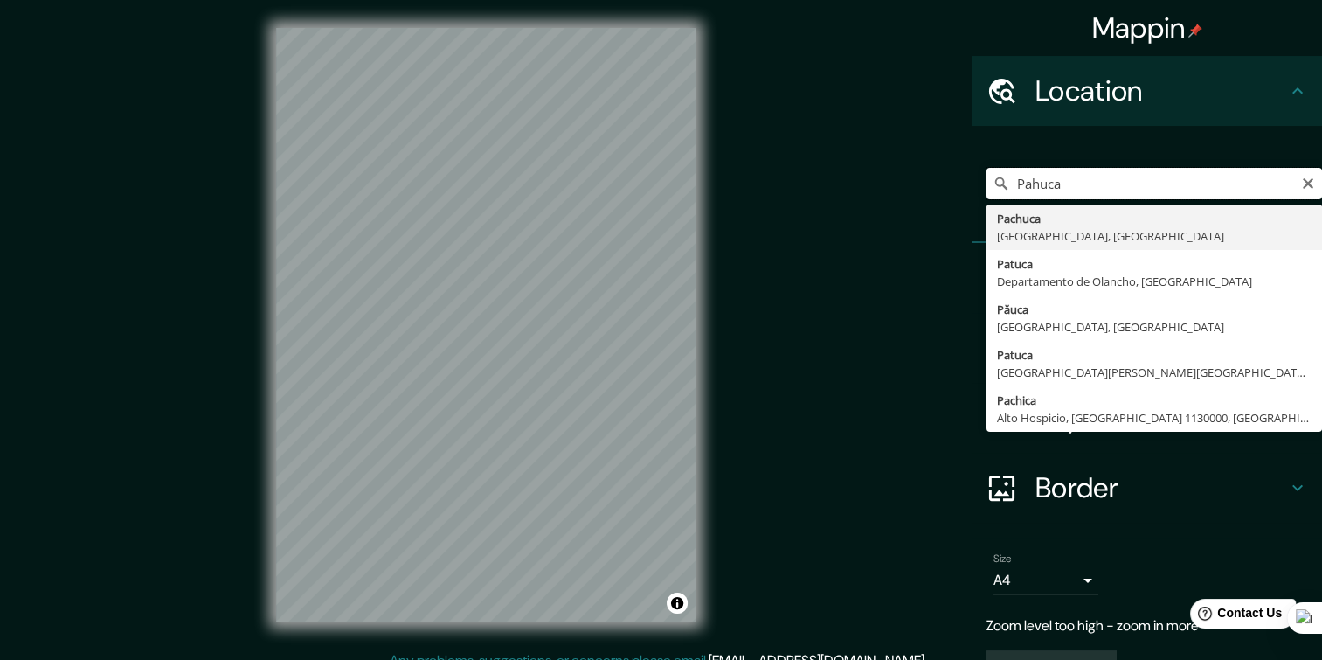 This screenshot has height=660, width=1322. I want to click on div: Border, so click(1147, 488).